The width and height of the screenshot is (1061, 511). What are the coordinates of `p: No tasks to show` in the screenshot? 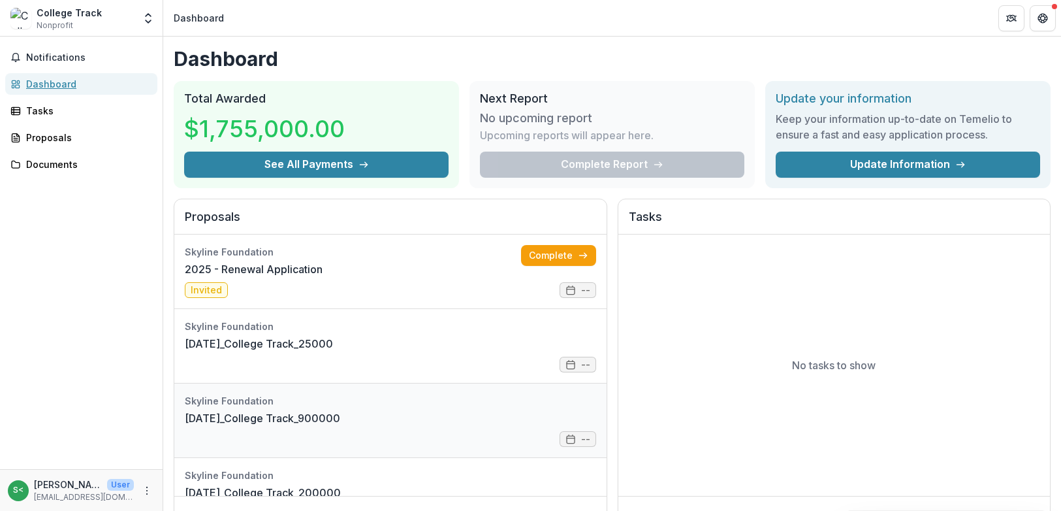 It's located at (834, 365).